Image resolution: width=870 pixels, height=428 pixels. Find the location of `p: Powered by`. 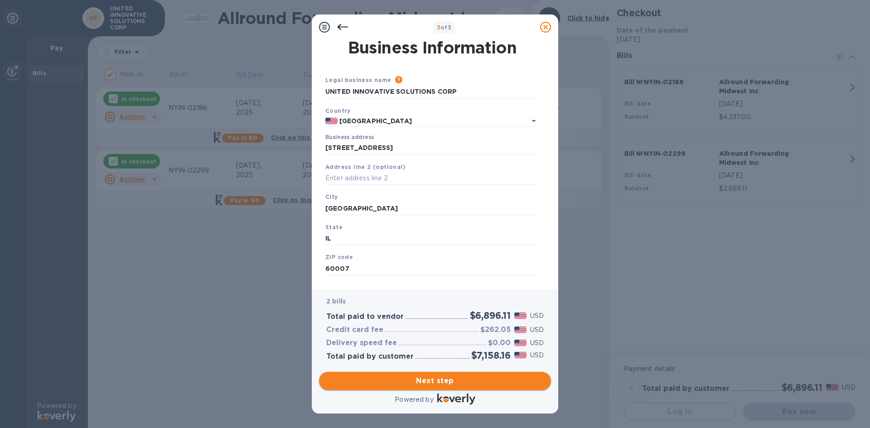

p: Powered by is located at coordinates (414, 400).